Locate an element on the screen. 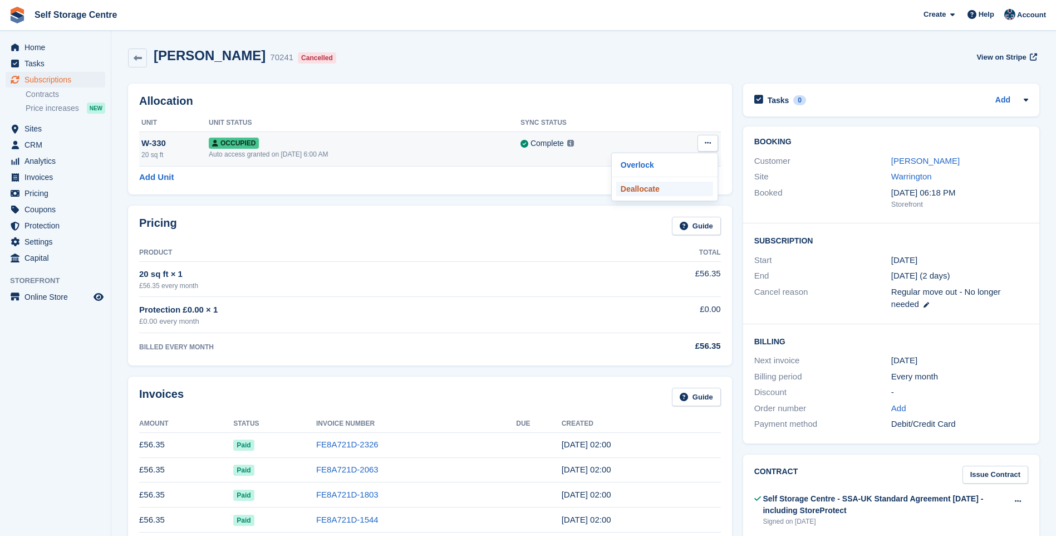 This screenshot has width=1056, height=536. th: Status is located at coordinates (274, 424).